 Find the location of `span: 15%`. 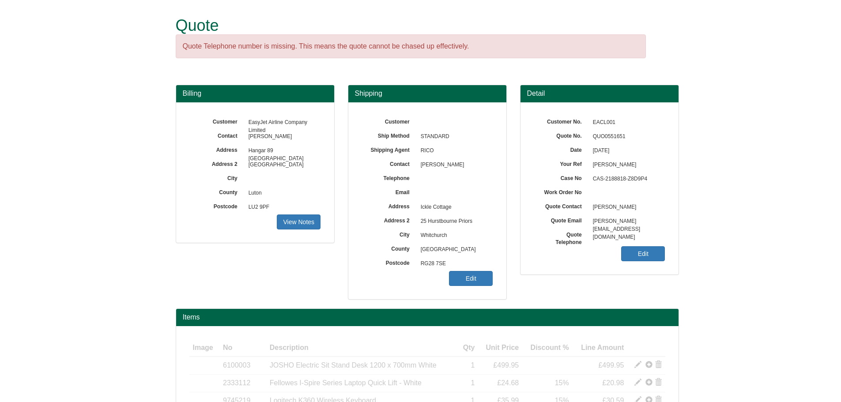

span: 15% is located at coordinates (562, 383).